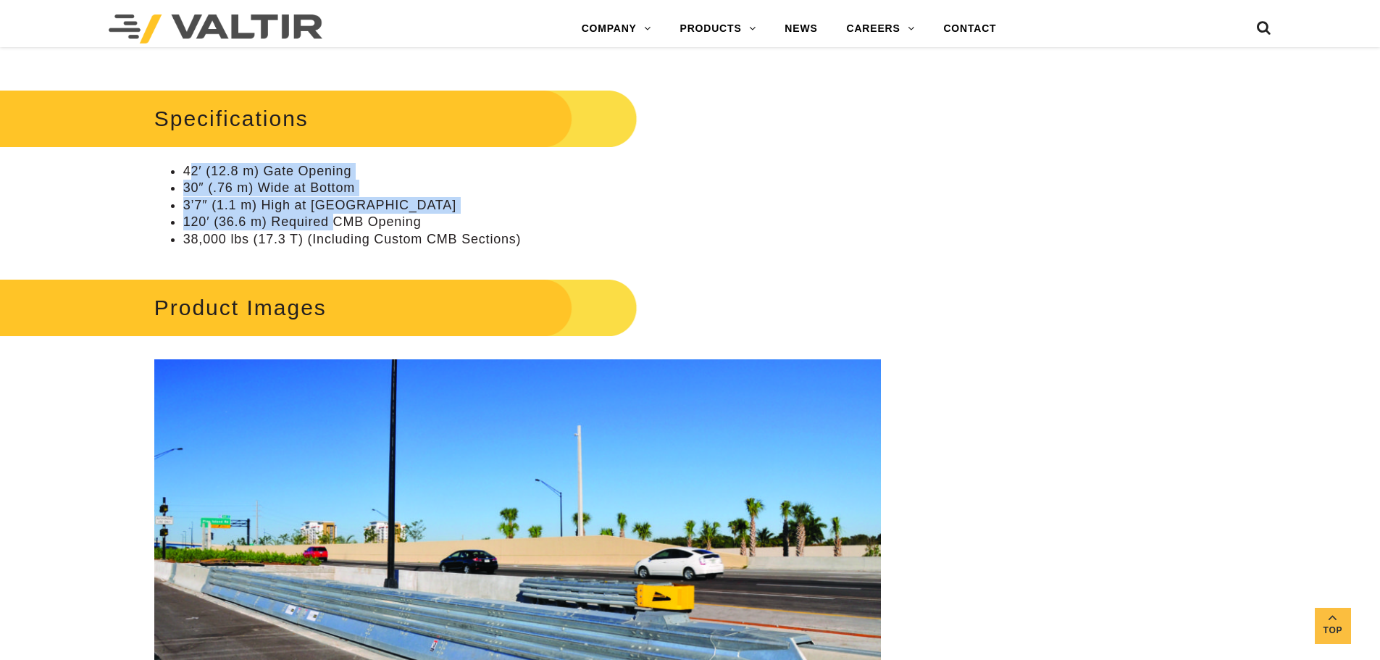 The image size is (1380, 660). What do you see at coordinates (616, 29) in the screenshot?
I see `a: COMPANY` at bounding box center [616, 29].